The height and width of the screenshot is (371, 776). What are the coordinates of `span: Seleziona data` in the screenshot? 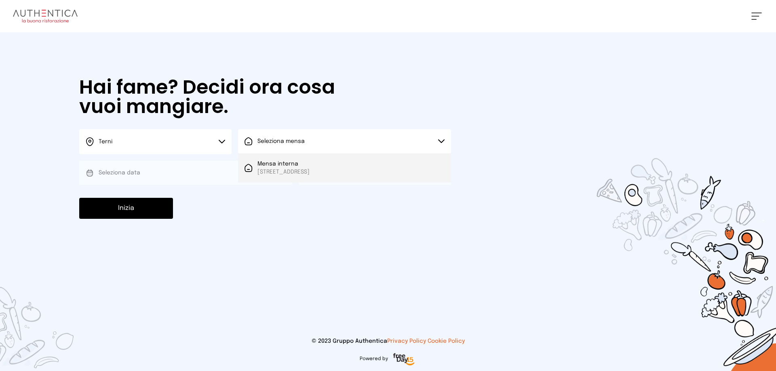 It's located at (119, 173).